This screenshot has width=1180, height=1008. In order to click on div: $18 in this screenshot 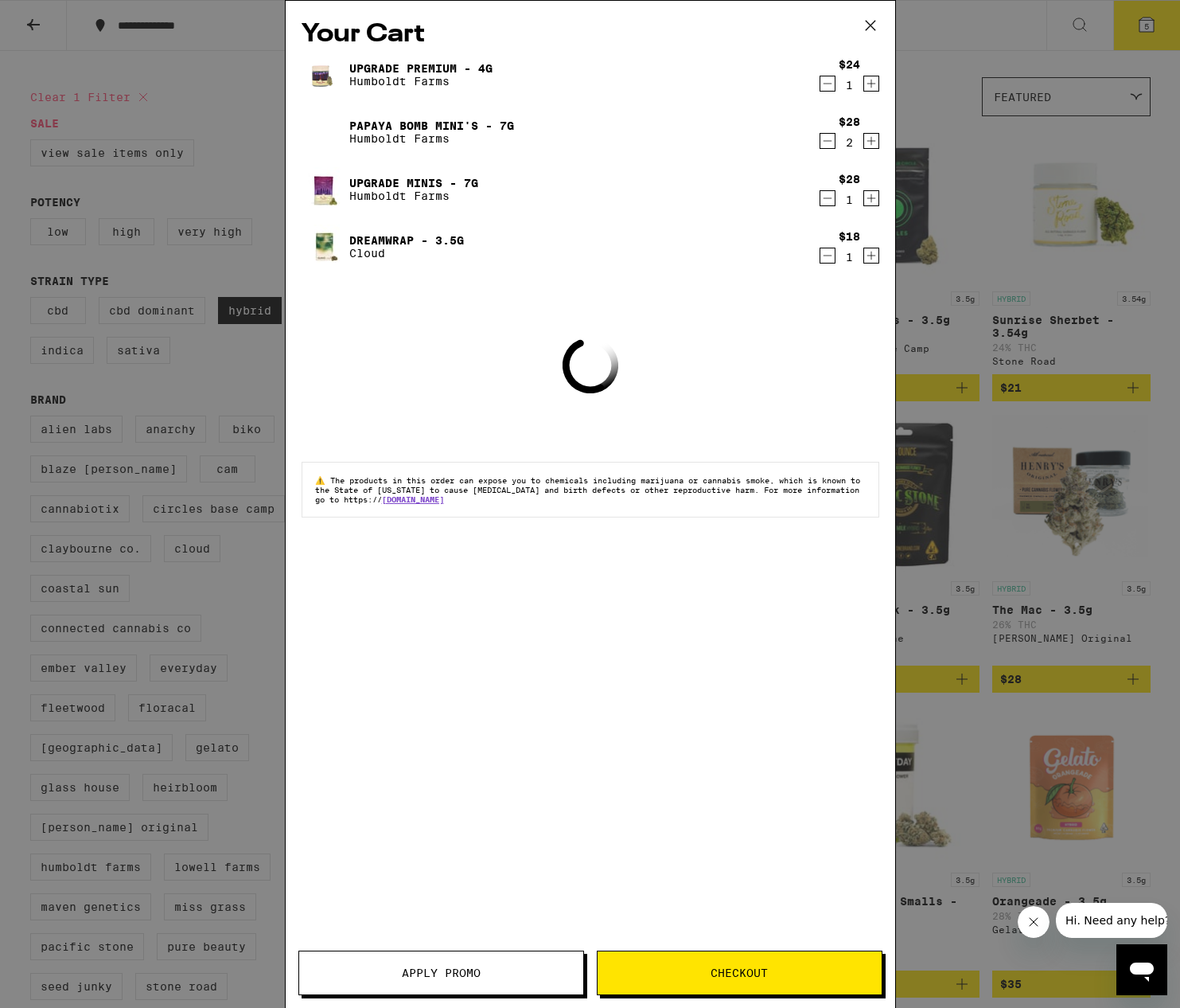, I will do `click(849, 236)`.